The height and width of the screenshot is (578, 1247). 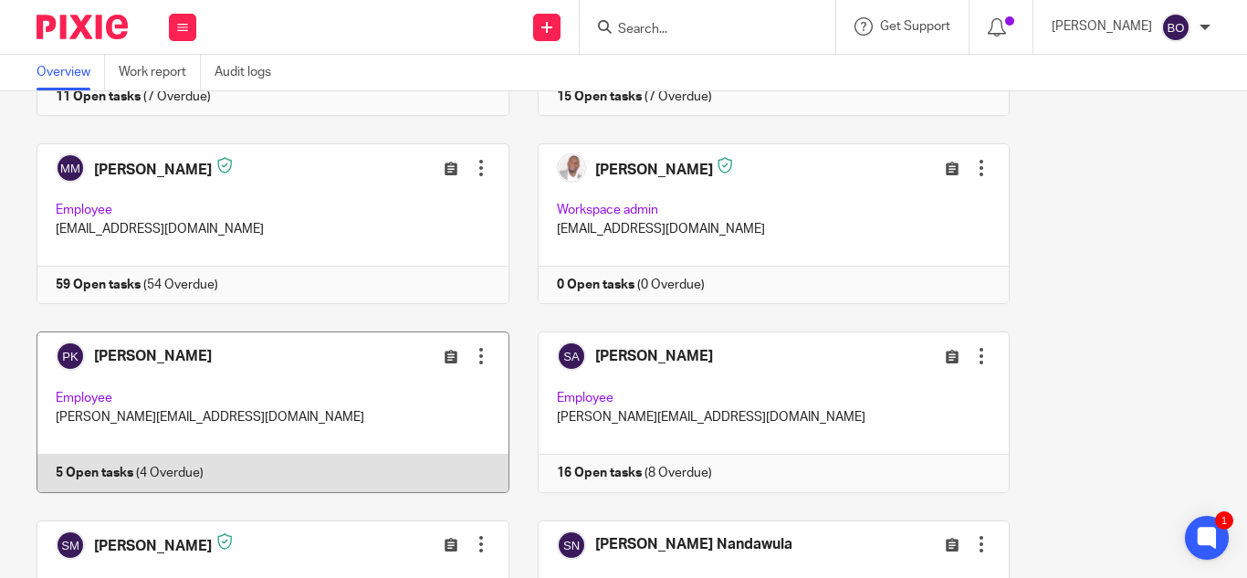 What do you see at coordinates (915, 26) in the screenshot?
I see `span: Get Support` at bounding box center [915, 26].